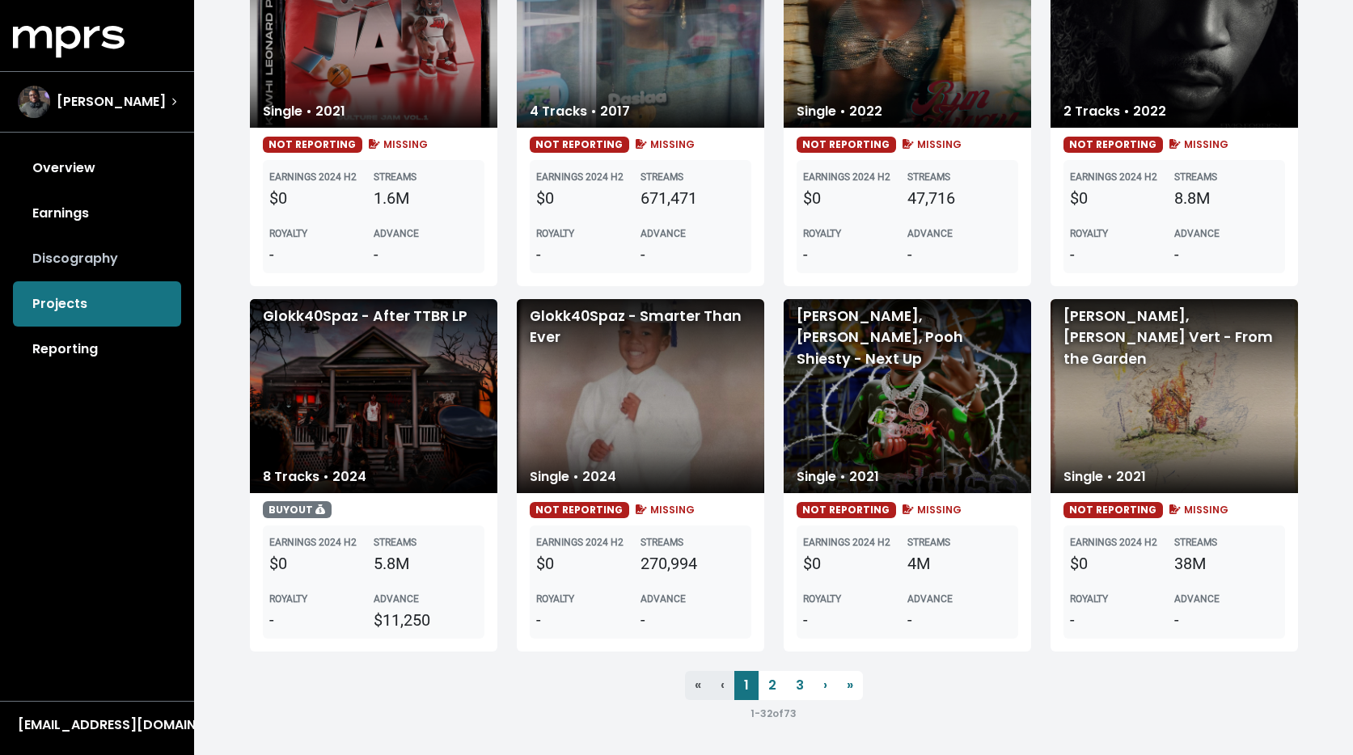 The height and width of the screenshot is (755, 1353). Describe the element at coordinates (97, 349) in the screenshot. I see `a: Reporting` at that location.